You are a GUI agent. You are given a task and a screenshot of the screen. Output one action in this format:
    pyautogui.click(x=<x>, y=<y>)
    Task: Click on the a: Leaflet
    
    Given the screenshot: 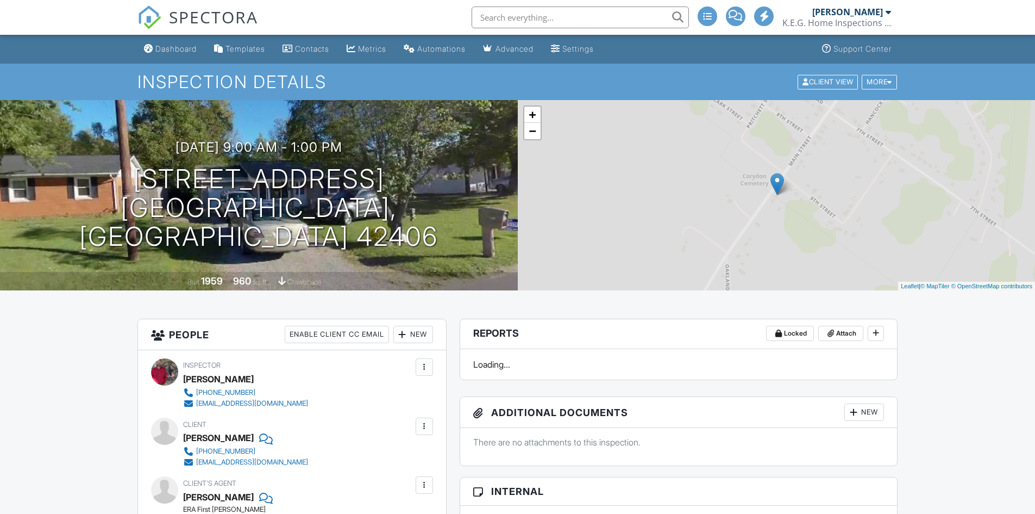 What is the action you would take?
    pyautogui.click(x=910, y=286)
    